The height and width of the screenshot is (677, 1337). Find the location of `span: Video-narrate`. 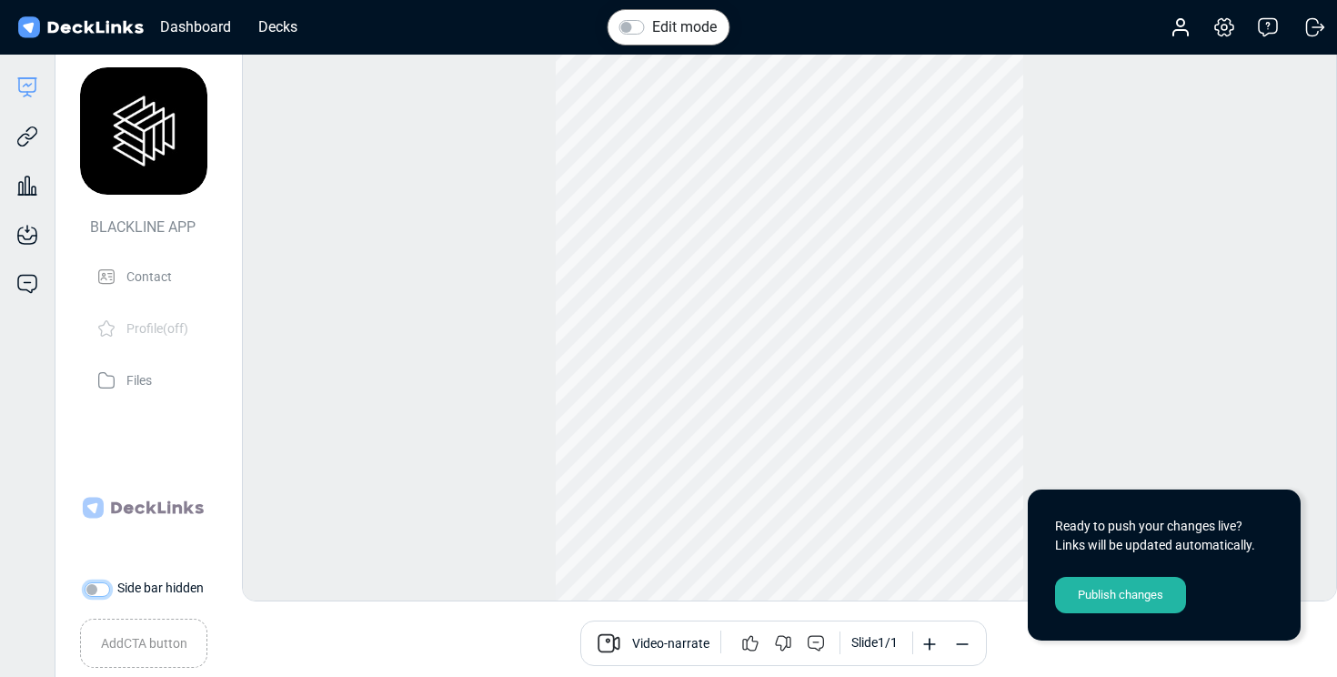

span: Video-narrate is located at coordinates (670, 645).